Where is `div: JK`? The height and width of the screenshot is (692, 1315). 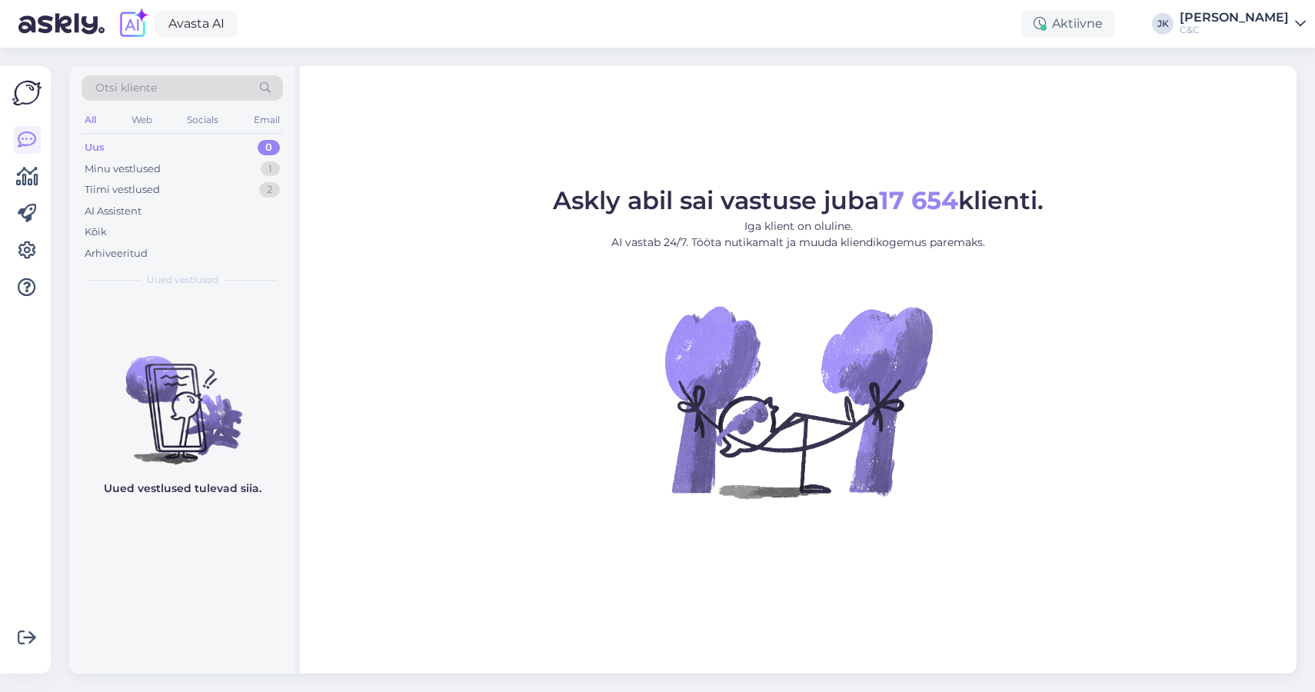
div: JK is located at coordinates (1162, 24).